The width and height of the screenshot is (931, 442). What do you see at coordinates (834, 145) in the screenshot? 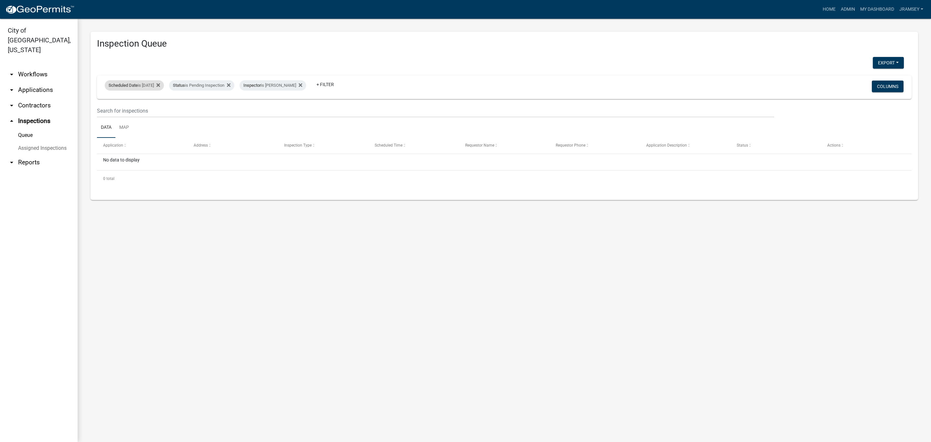
I see `span: Actions` at bounding box center [834, 145].